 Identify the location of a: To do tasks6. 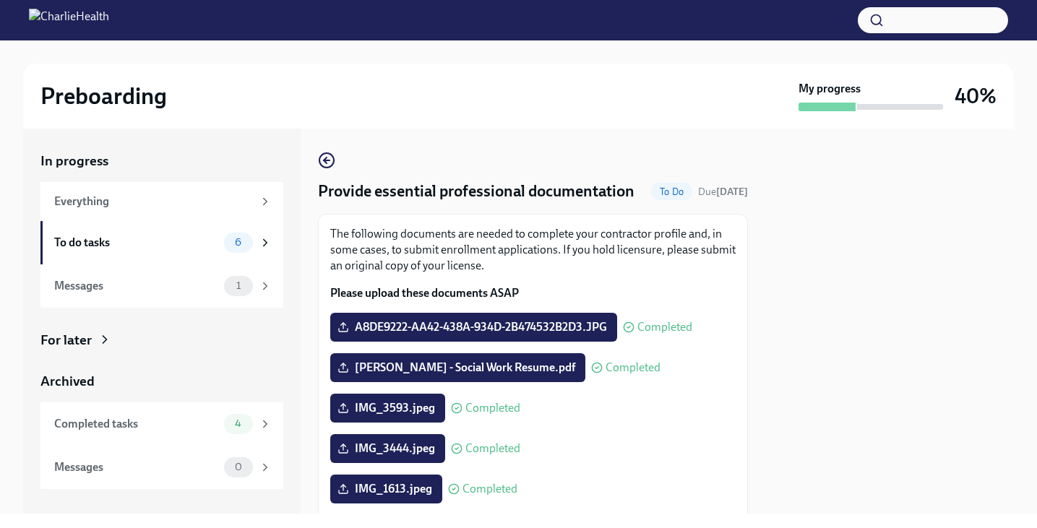
(162, 243).